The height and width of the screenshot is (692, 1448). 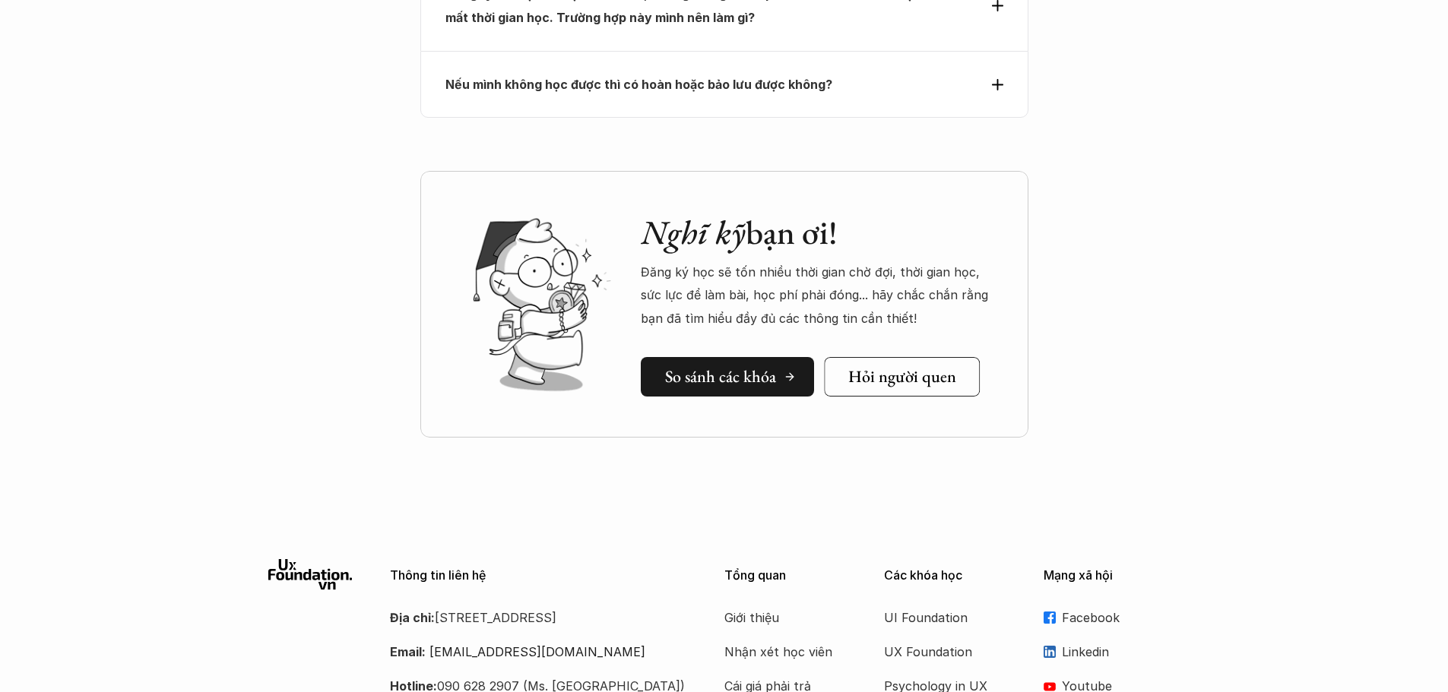 What do you see at coordinates (1121, 652) in the screenshot?
I see `p: Linkedin` at bounding box center [1121, 652].